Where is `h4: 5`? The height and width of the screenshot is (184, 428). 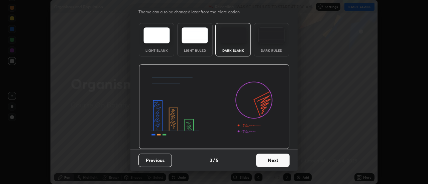
h4: 5 is located at coordinates (217, 160).